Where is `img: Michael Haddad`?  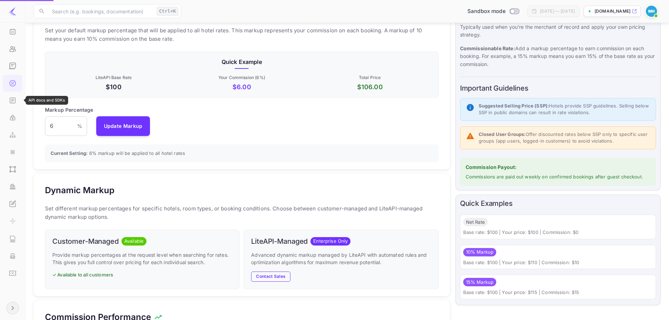
img: Michael Haddad is located at coordinates (651, 11).